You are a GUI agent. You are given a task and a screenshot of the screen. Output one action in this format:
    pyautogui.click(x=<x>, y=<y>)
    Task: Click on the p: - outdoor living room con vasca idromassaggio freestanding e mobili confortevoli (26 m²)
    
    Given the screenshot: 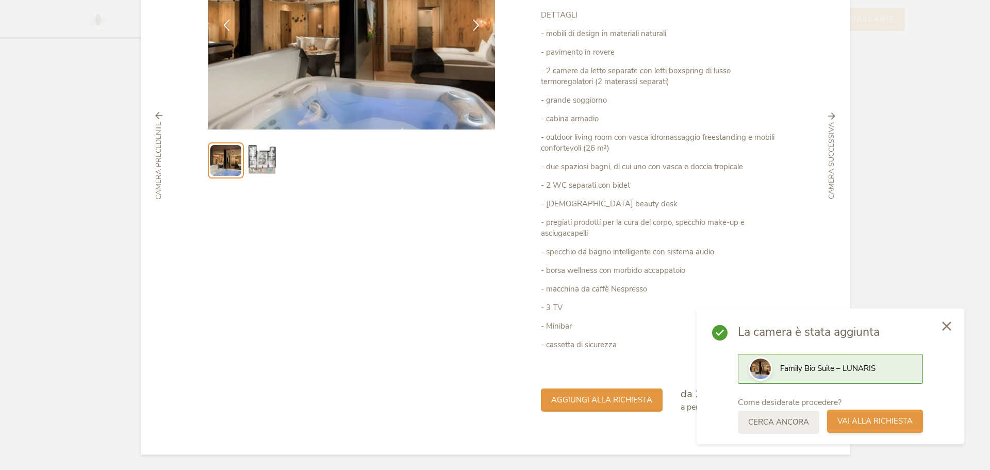 What is the action you would take?
    pyautogui.click(x=661, y=143)
    